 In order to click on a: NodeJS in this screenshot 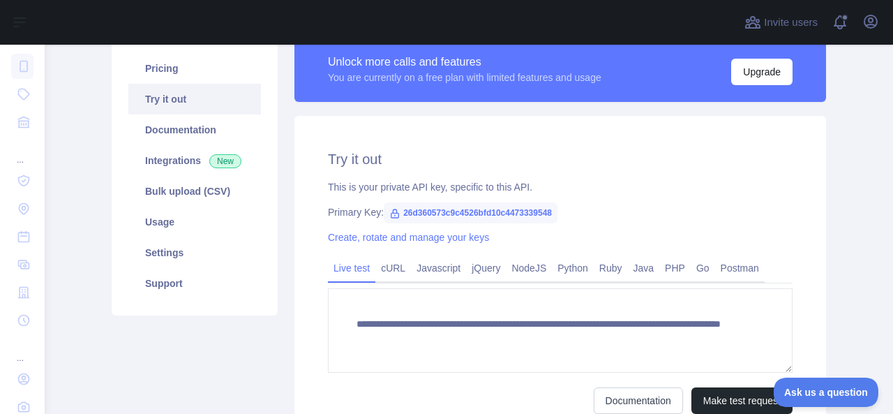, I will do `click(529, 268)`.